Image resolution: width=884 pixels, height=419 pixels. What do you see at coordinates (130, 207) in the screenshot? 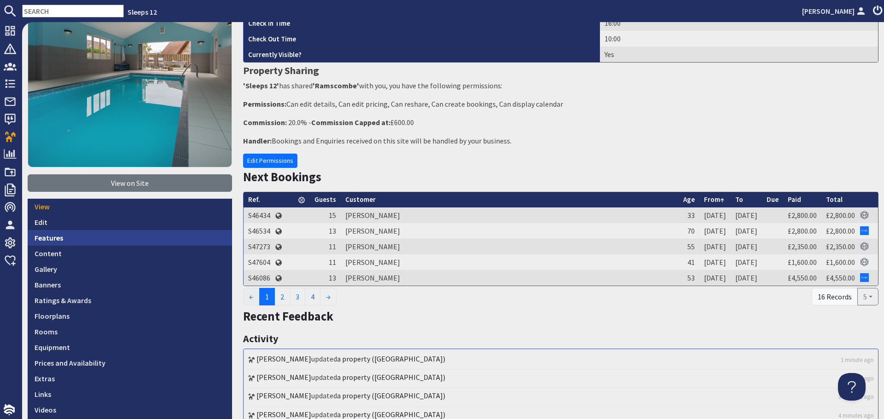
I see `a: View` at bounding box center [130, 207].